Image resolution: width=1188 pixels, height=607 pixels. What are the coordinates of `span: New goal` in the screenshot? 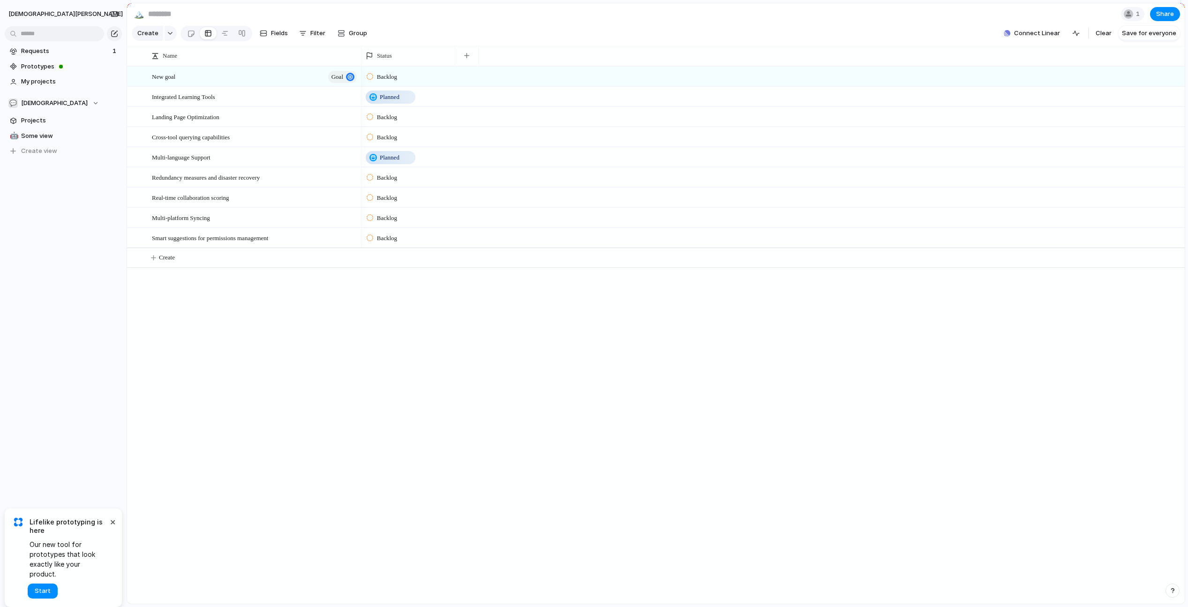 It's located at (164, 76).